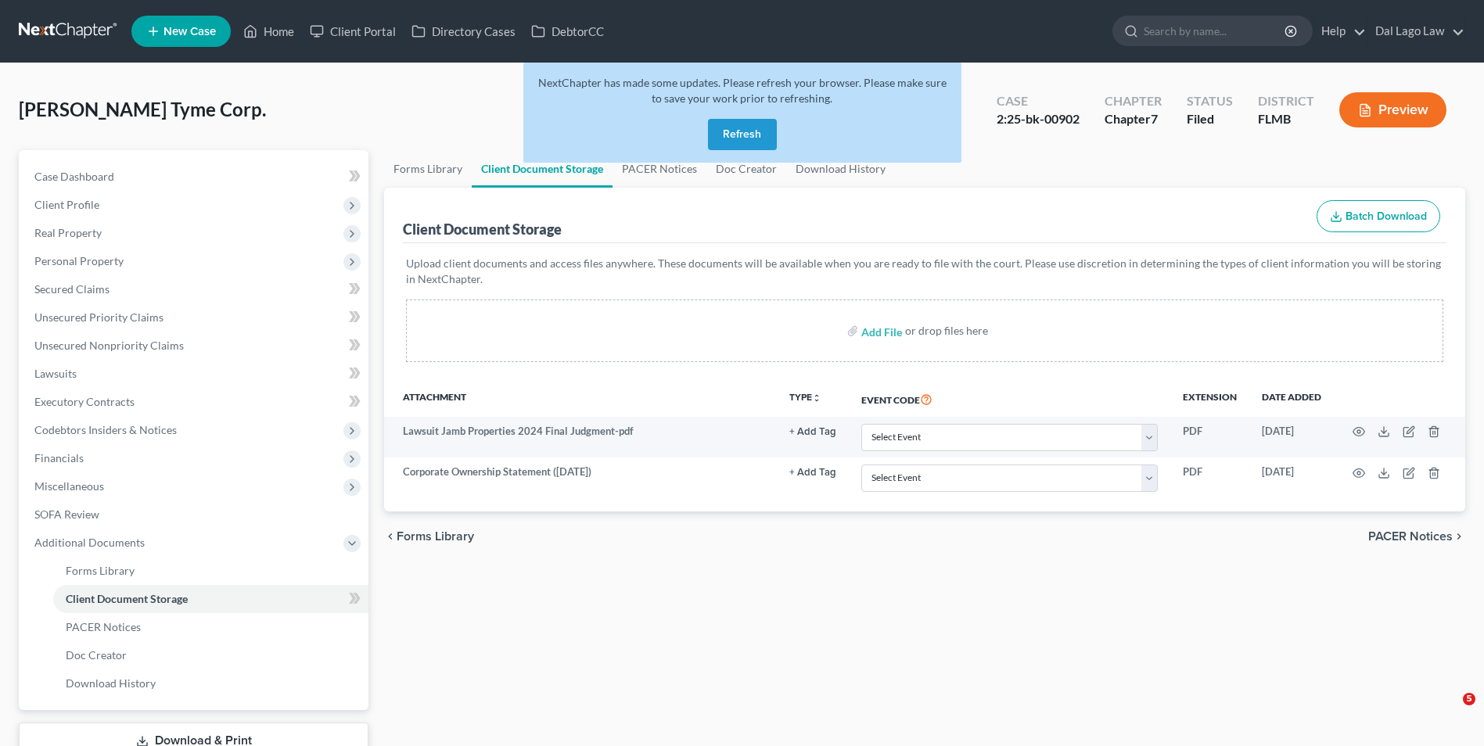  What do you see at coordinates (69, 486) in the screenshot?
I see `span: Miscellaneous` at bounding box center [69, 486].